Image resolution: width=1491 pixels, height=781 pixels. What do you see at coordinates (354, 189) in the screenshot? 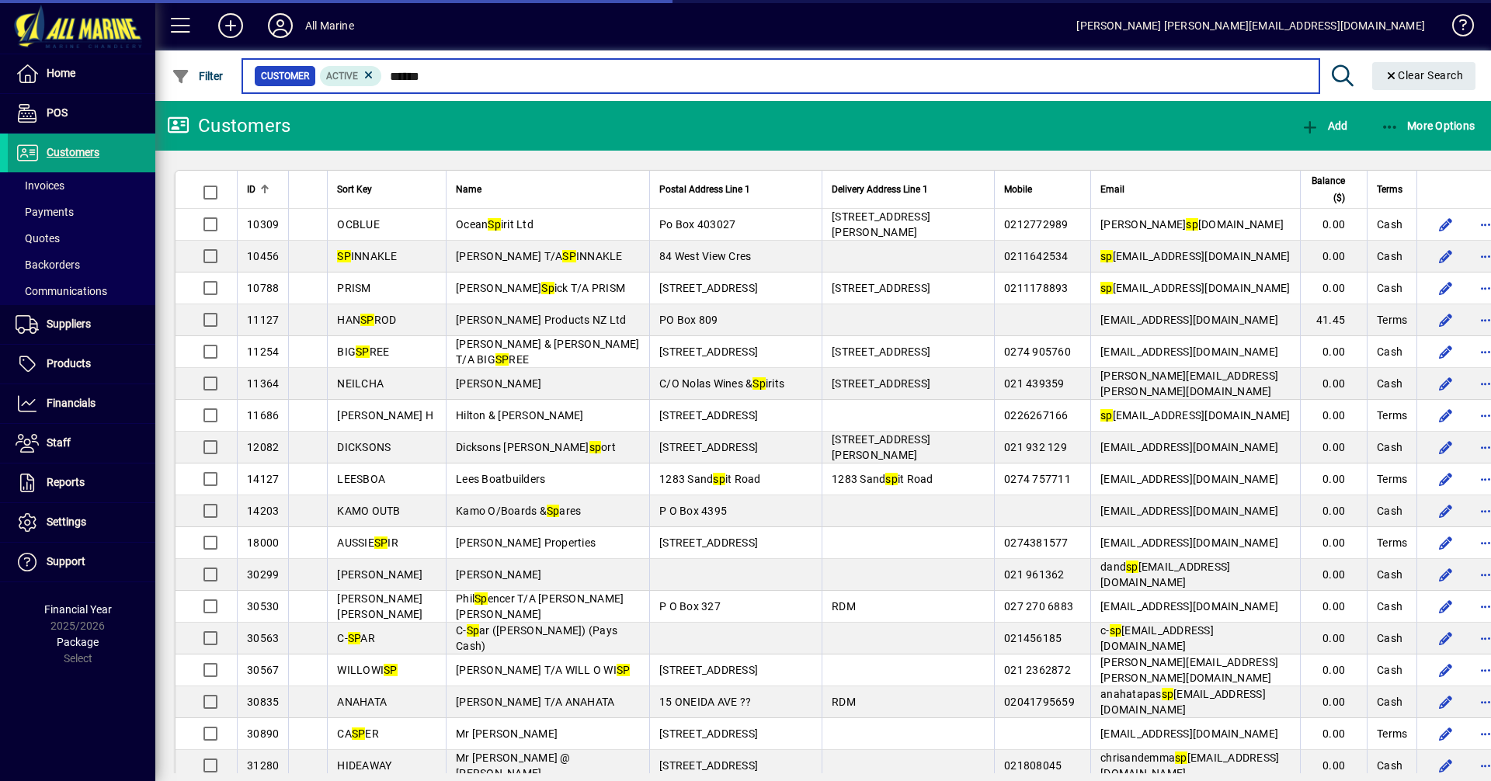
I see `span: Sort Key` at bounding box center [354, 189].